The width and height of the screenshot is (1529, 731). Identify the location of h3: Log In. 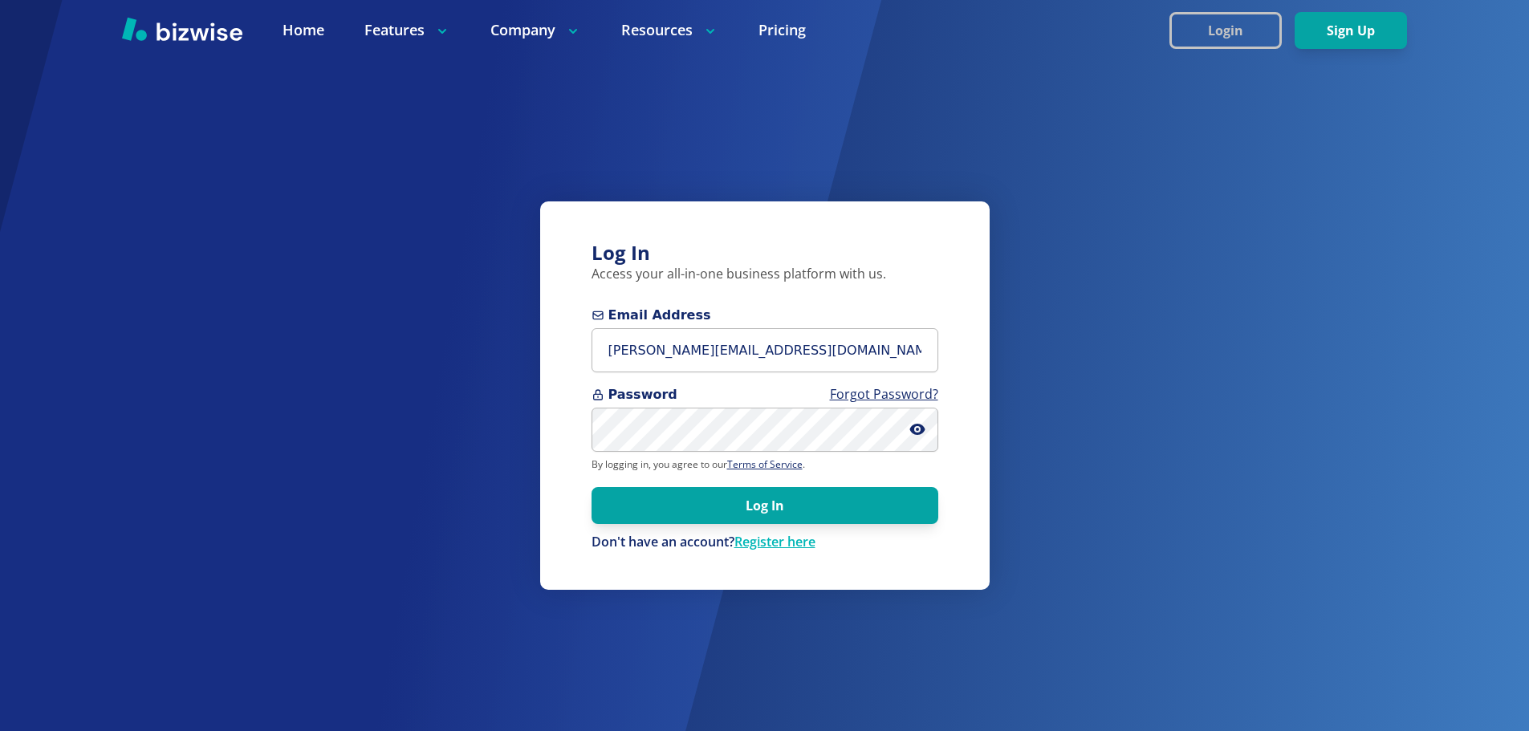
(765, 253).